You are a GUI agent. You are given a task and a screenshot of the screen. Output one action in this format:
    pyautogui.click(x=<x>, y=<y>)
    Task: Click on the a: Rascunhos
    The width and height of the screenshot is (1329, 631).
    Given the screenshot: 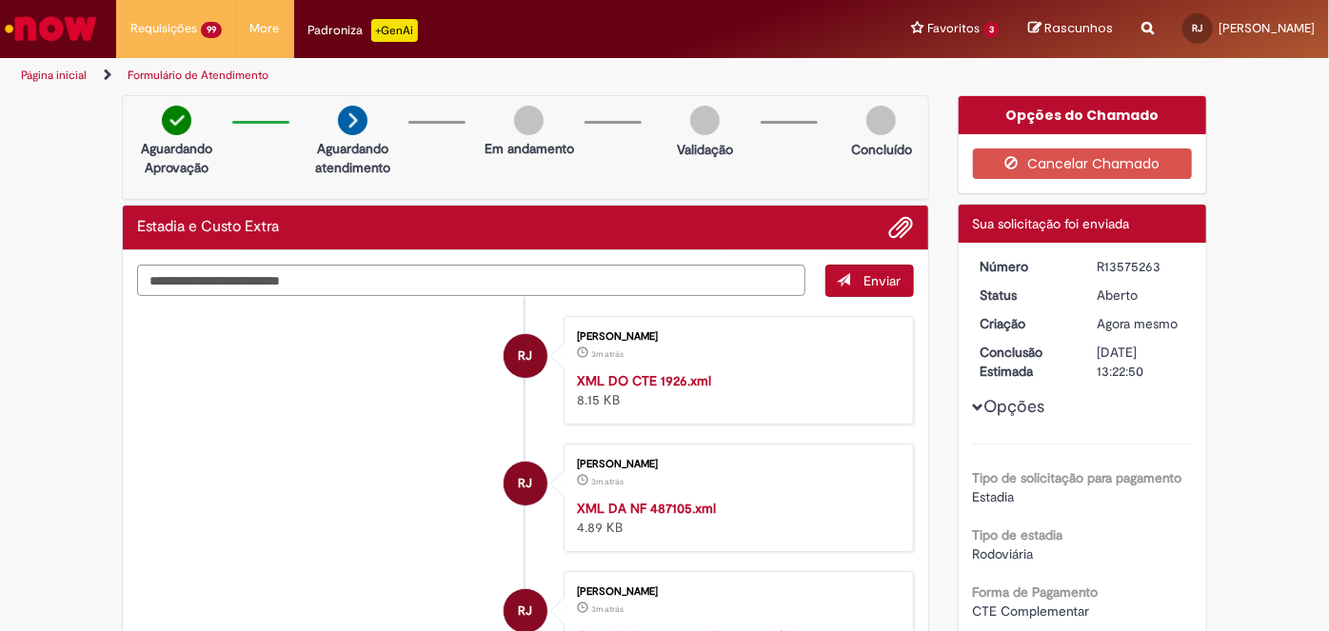 What is the action you would take?
    pyautogui.click(x=1070, y=29)
    